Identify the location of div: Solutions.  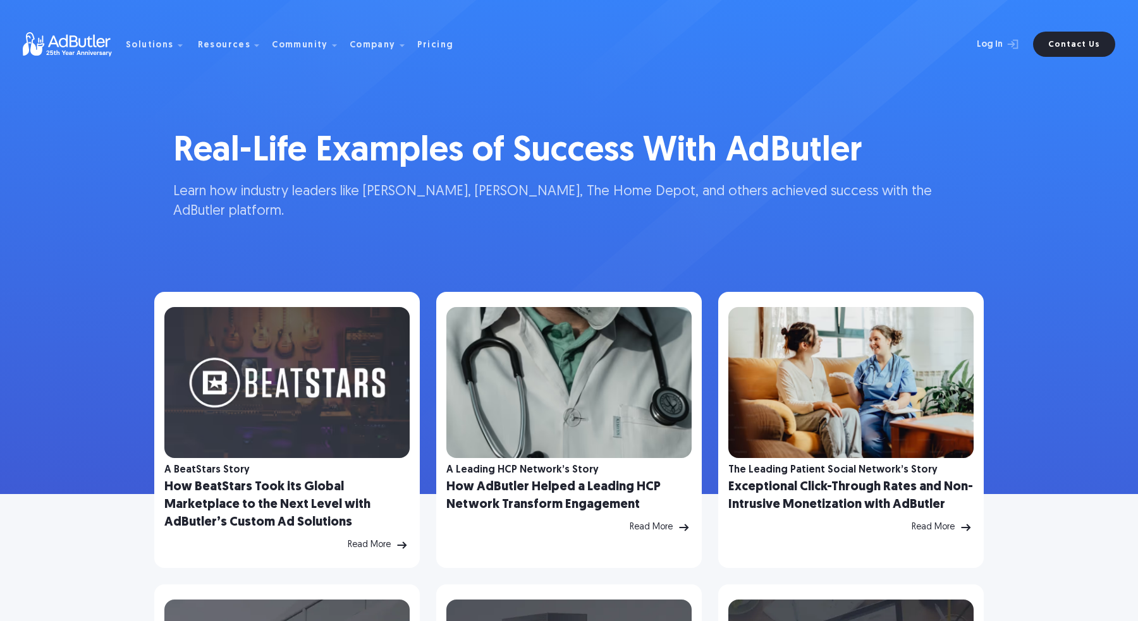
(150, 46).